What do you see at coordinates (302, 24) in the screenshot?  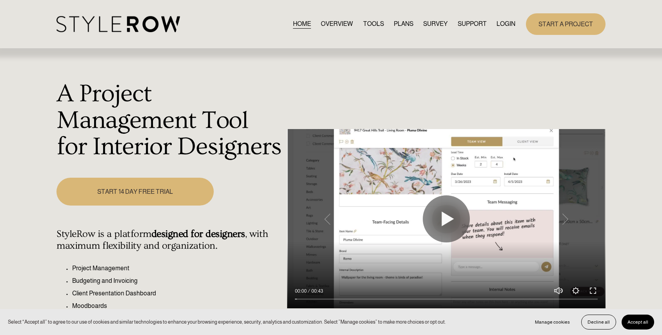 I see `a: HOME` at bounding box center [302, 24].